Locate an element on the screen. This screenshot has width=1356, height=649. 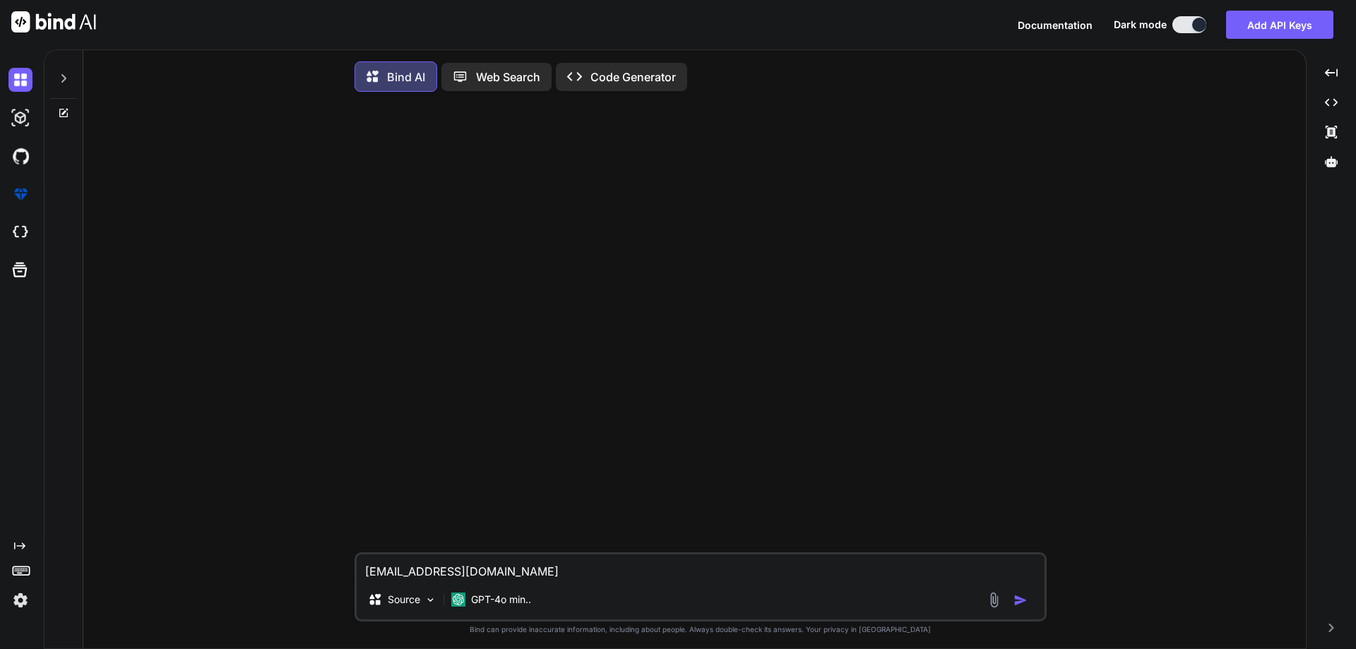
p: Code Generator is located at coordinates (633, 77).